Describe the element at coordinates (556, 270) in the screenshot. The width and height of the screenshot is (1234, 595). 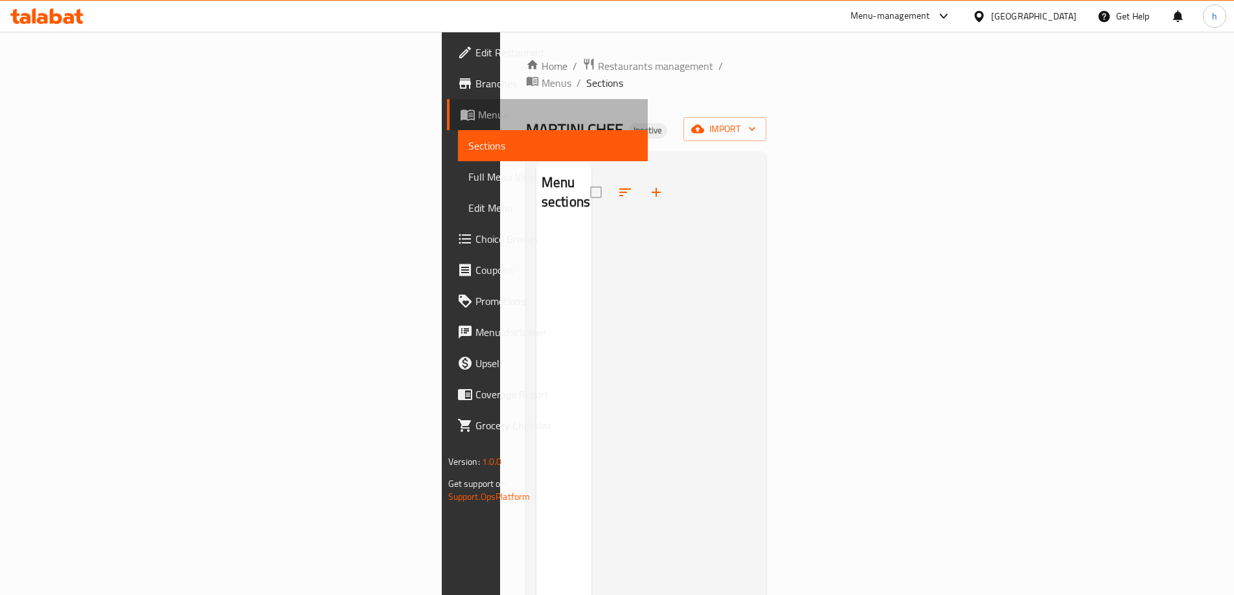
I see `span: Coupons` at that location.